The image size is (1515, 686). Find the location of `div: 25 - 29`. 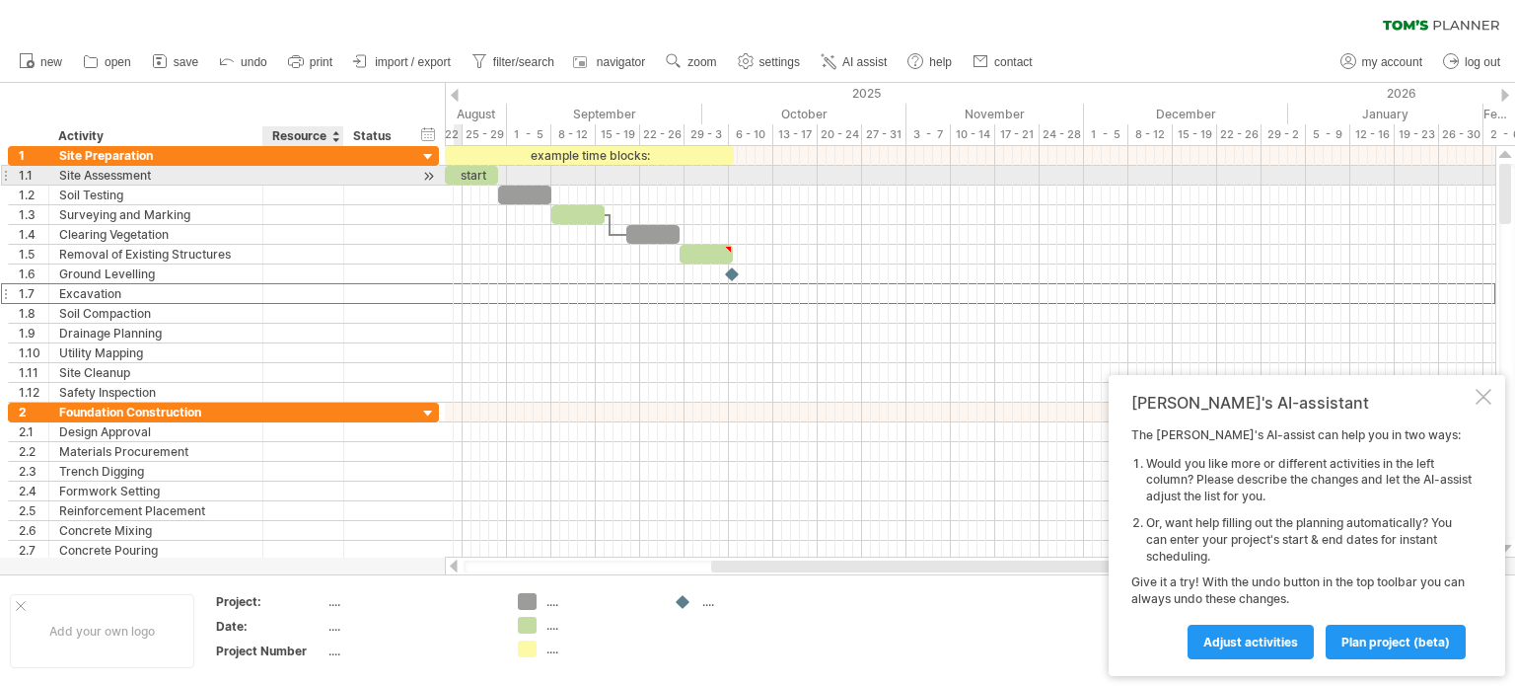

div: 25 - 29 is located at coordinates (484, 134).